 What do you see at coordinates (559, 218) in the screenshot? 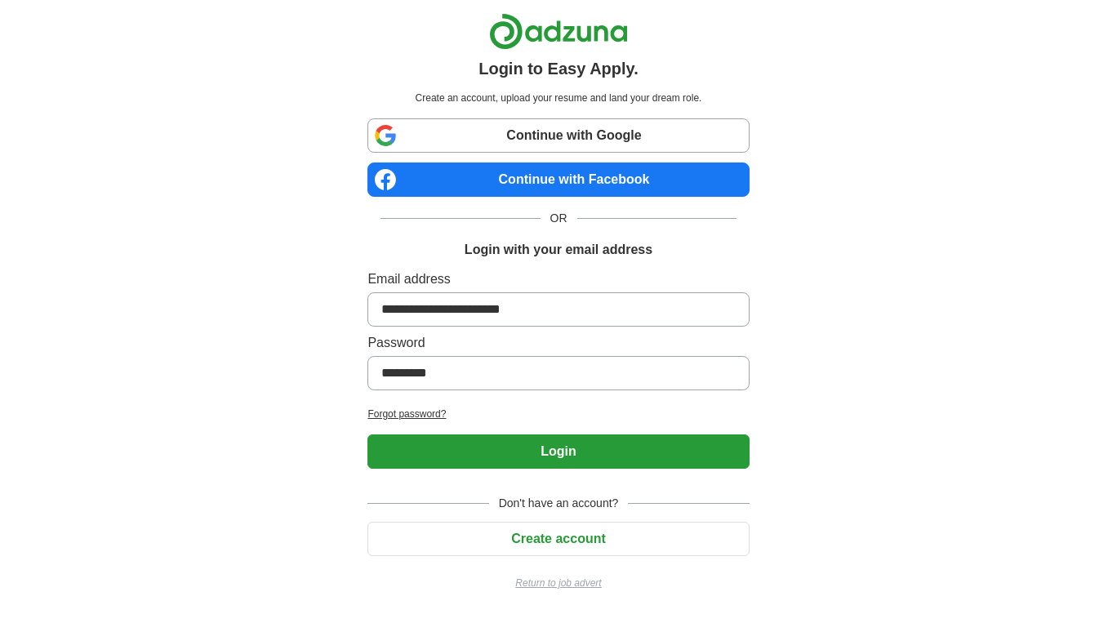
I see `span: OR` at bounding box center [559, 218].